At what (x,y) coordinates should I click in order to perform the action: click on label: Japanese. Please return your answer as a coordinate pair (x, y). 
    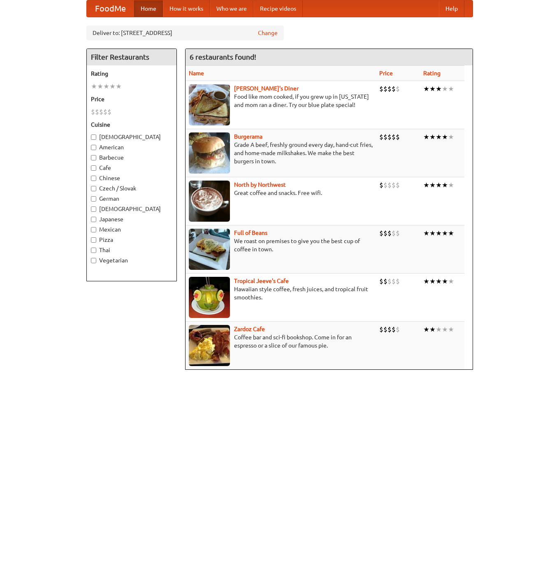
    Looking at the image, I should click on (132, 219).